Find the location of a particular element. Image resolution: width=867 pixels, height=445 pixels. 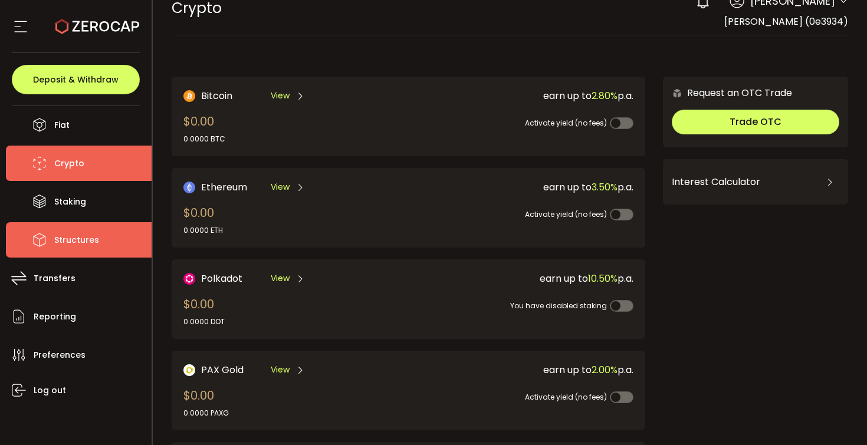

span: Staking is located at coordinates (70, 202).